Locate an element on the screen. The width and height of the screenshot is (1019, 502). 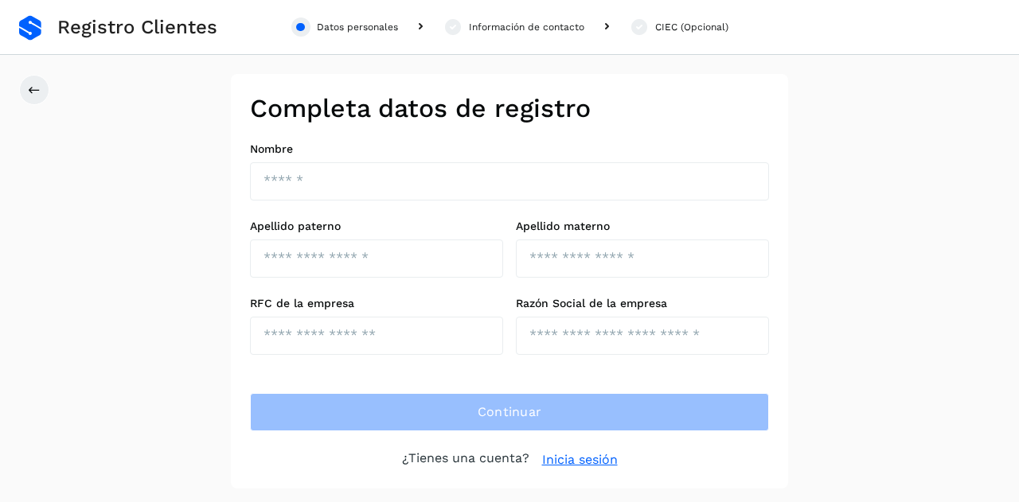
div: Datos personales is located at coordinates (357, 27).